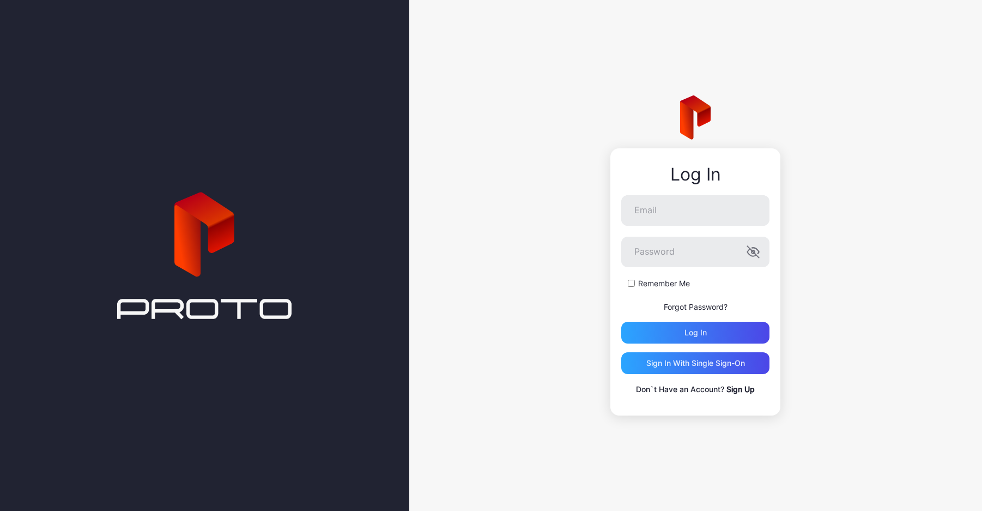 The width and height of the screenshot is (982, 511). Describe the element at coordinates (740, 388) in the screenshot. I see `a: Sign Up` at that location.